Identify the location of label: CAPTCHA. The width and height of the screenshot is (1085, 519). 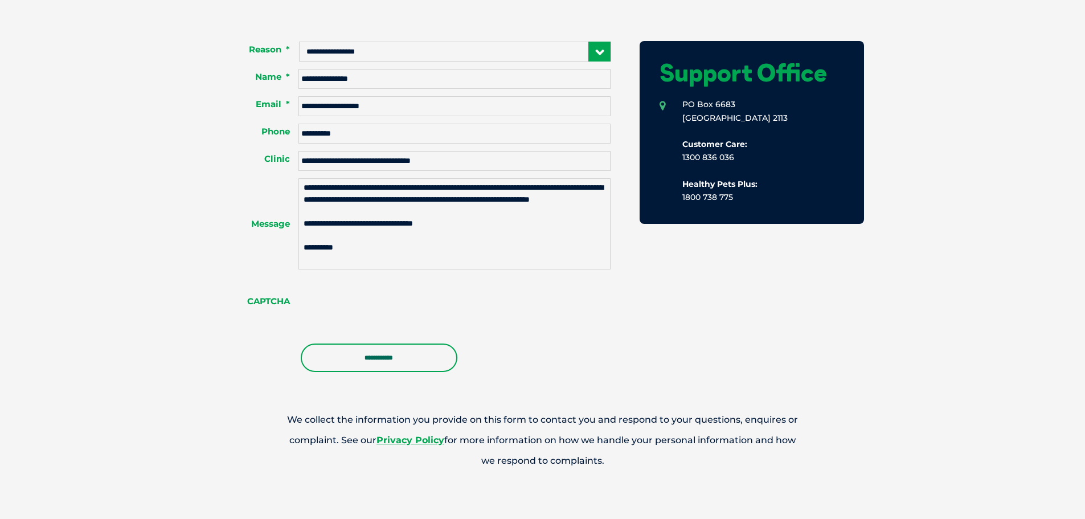
(260, 301).